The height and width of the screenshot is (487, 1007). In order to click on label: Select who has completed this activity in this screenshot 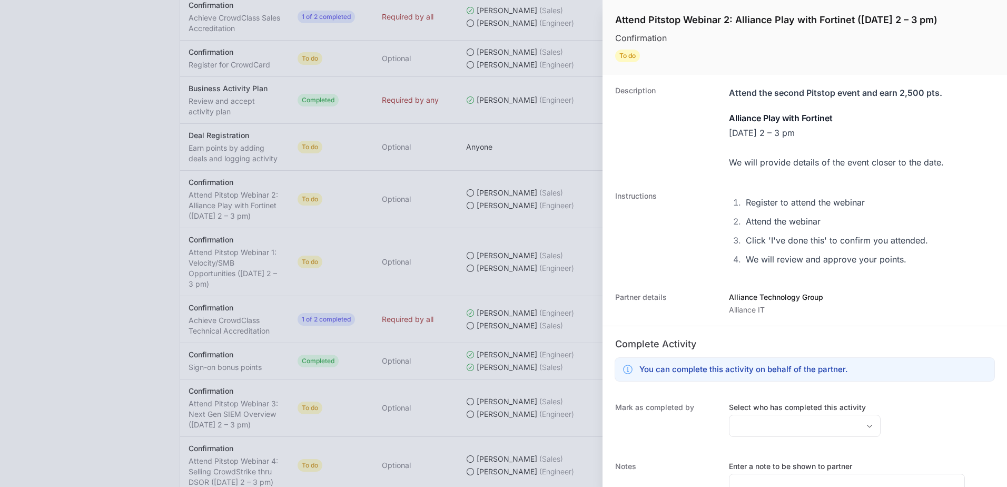, I will do `click(805, 407)`.